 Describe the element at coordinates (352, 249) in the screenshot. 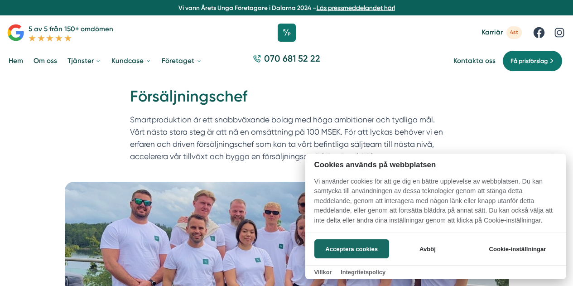

I see `button: Acceptera cookies` at that location.